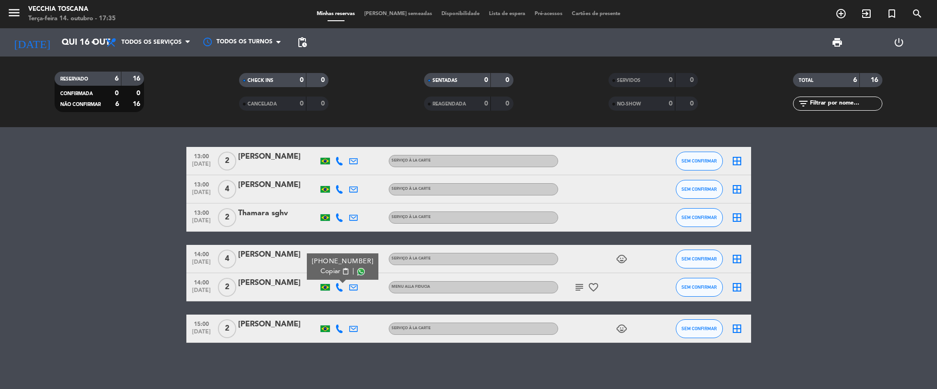 The image size is (937, 389). I want to click on span: Copiar, so click(330, 271).